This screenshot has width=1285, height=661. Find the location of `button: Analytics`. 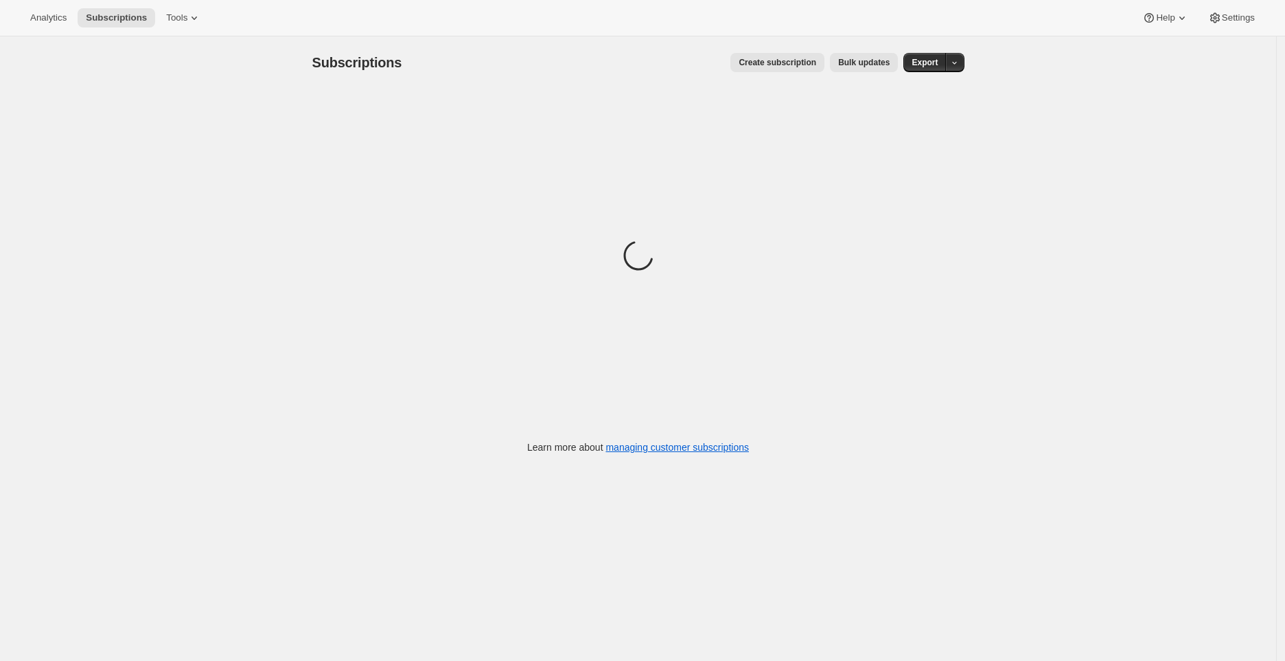

button: Analytics is located at coordinates (48, 18).